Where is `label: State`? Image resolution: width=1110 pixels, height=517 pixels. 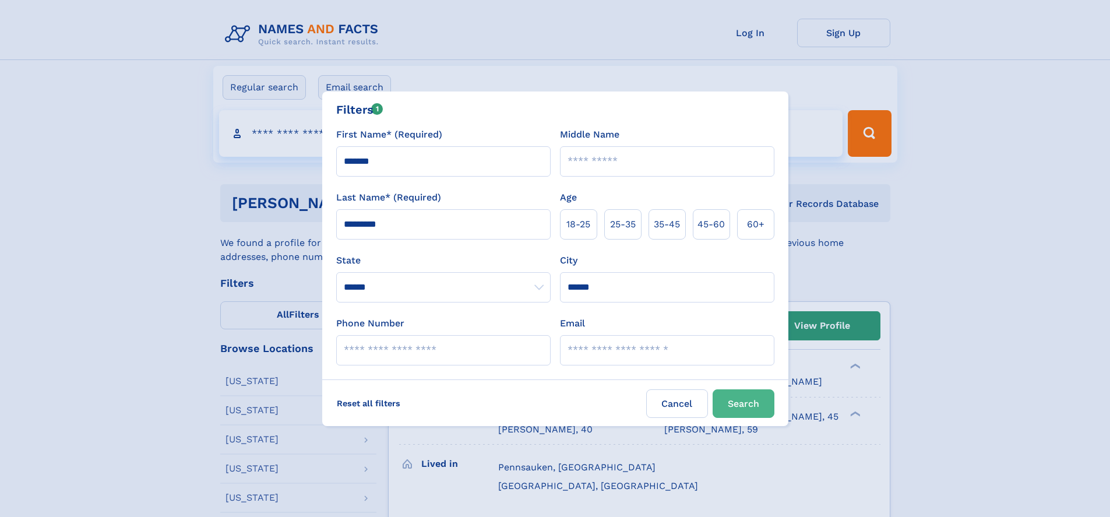
label: State is located at coordinates (443, 260).